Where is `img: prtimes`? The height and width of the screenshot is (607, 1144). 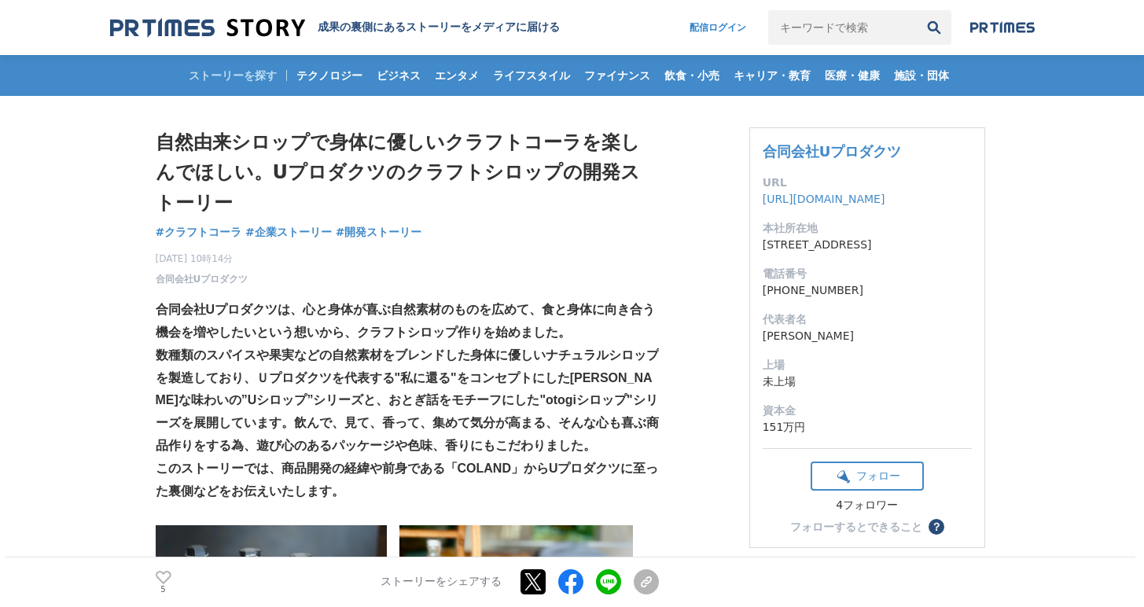 img: prtimes is located at coordinates (1002, 28).